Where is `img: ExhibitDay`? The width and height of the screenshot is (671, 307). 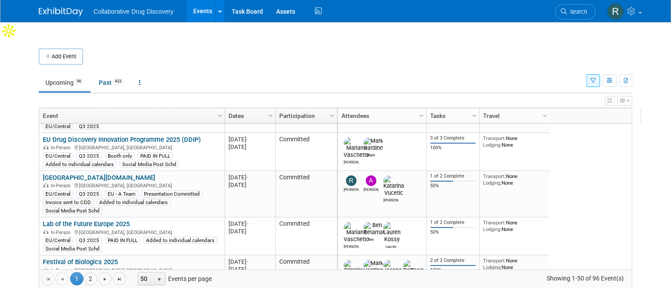 img: ExhibitDay is located at coordinates (61, 12).